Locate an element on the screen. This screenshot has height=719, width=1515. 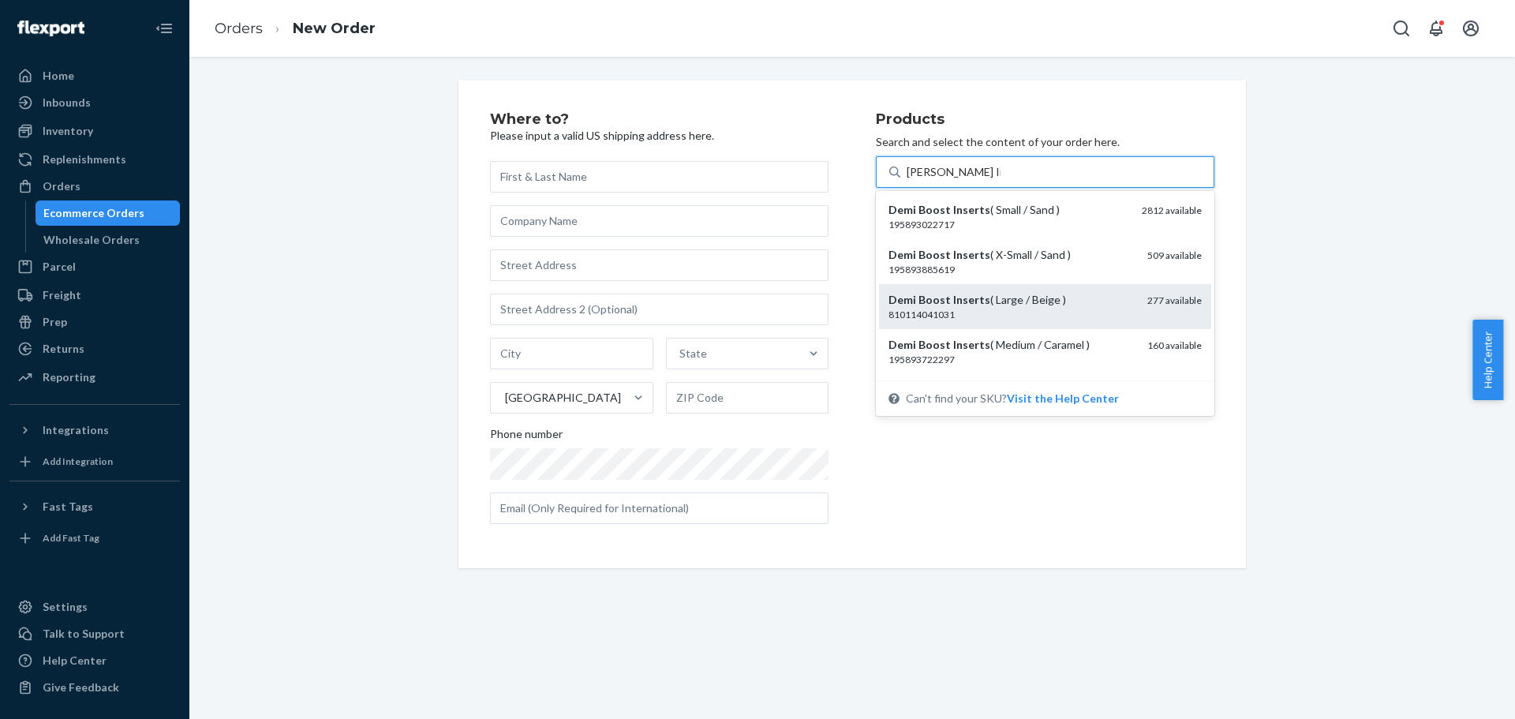
span: Phone number is located at coordinates (526, 437).